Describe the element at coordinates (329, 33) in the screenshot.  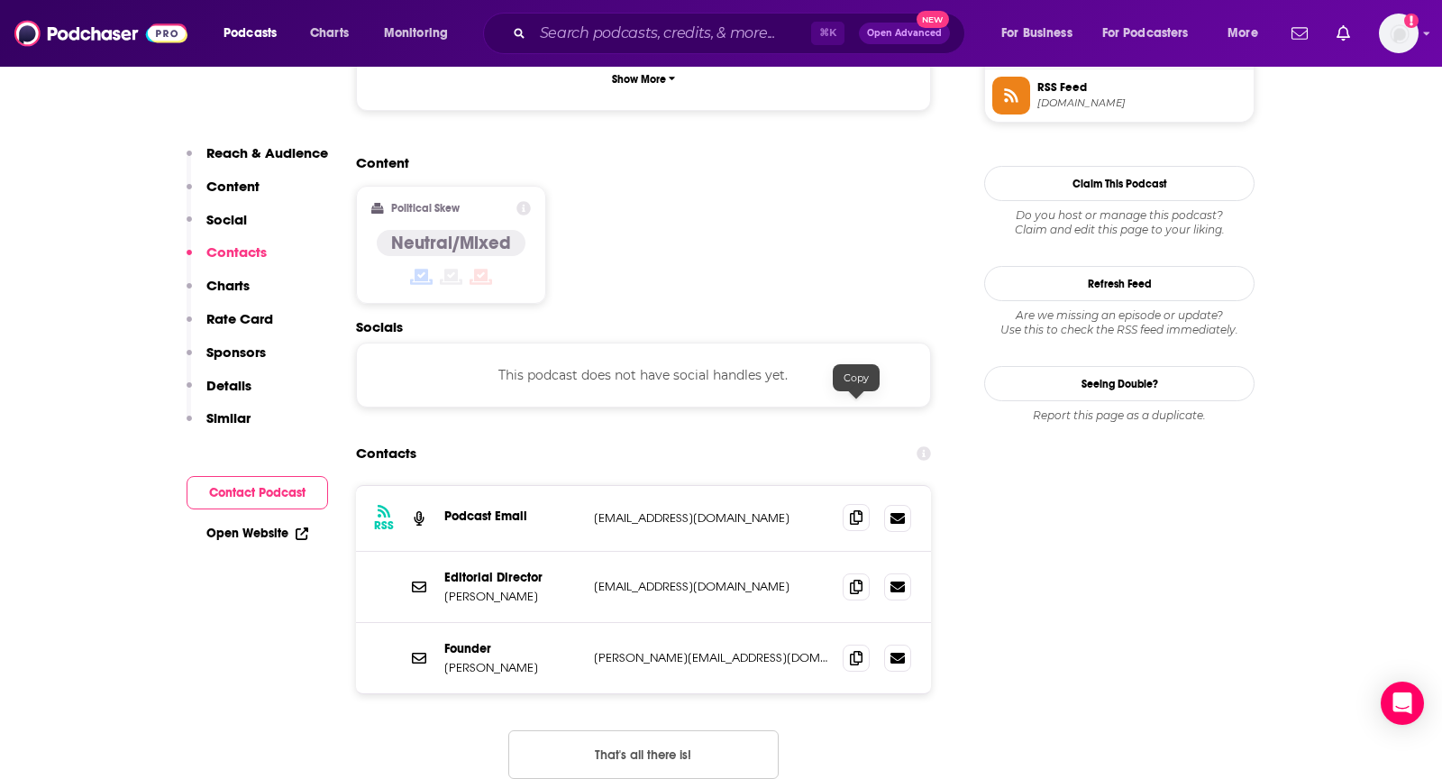
I see `a: Charts` at that location.